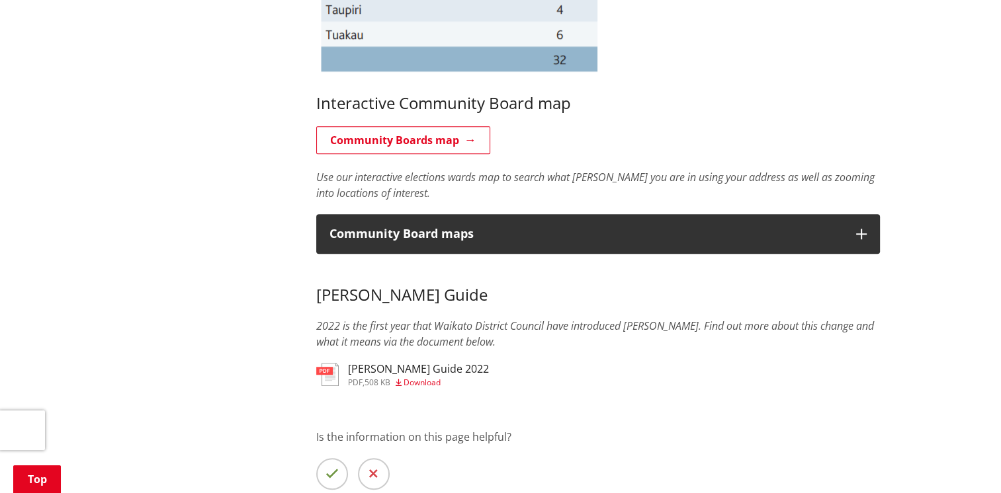 The width and height of the screenshot is (1001, 493). I want to click on span: pdf, so click(355, 382).